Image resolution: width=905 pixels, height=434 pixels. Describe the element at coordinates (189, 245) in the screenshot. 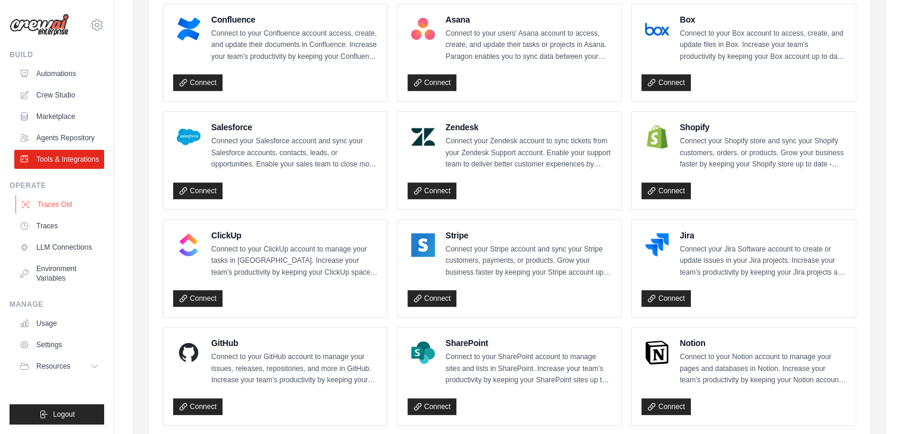

I see `img: ClickUp Logo` at that location.